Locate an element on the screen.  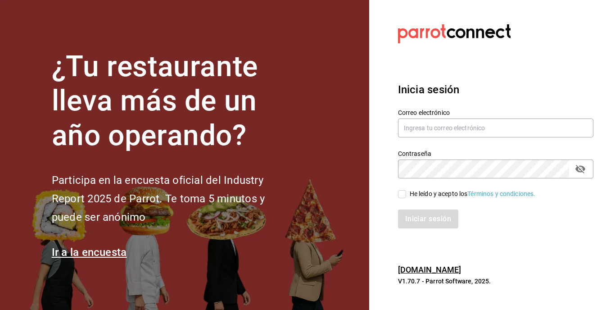
label: Correo electrónico is located at coordinates (495, 112).